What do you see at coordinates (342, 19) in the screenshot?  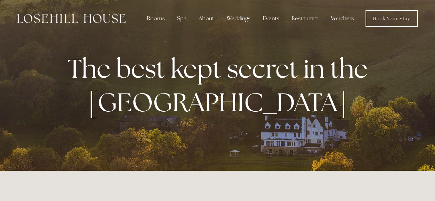 I see `a: Vouchers` at bounding box center [342, 19].